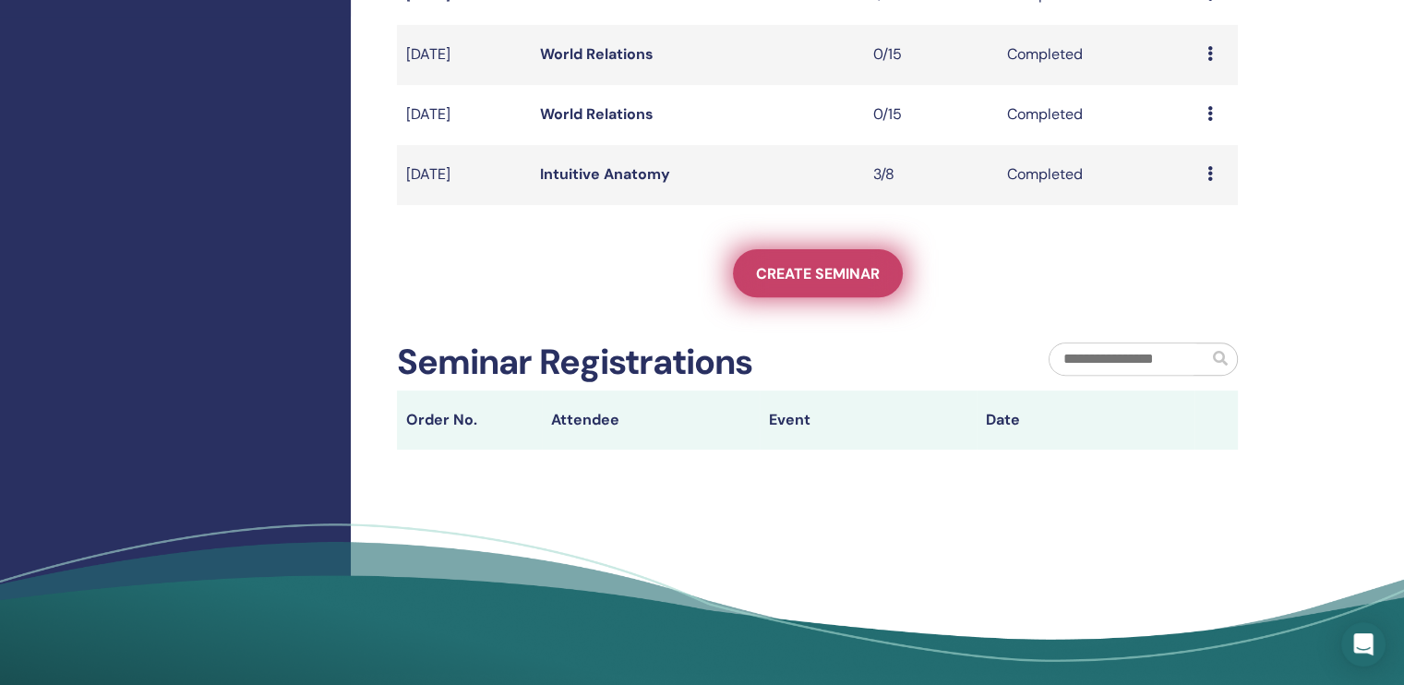 The image size is (1404, 685). Describe the element at coordinates (1085, 420) in the screenshot. I see `th: Date` at that location.